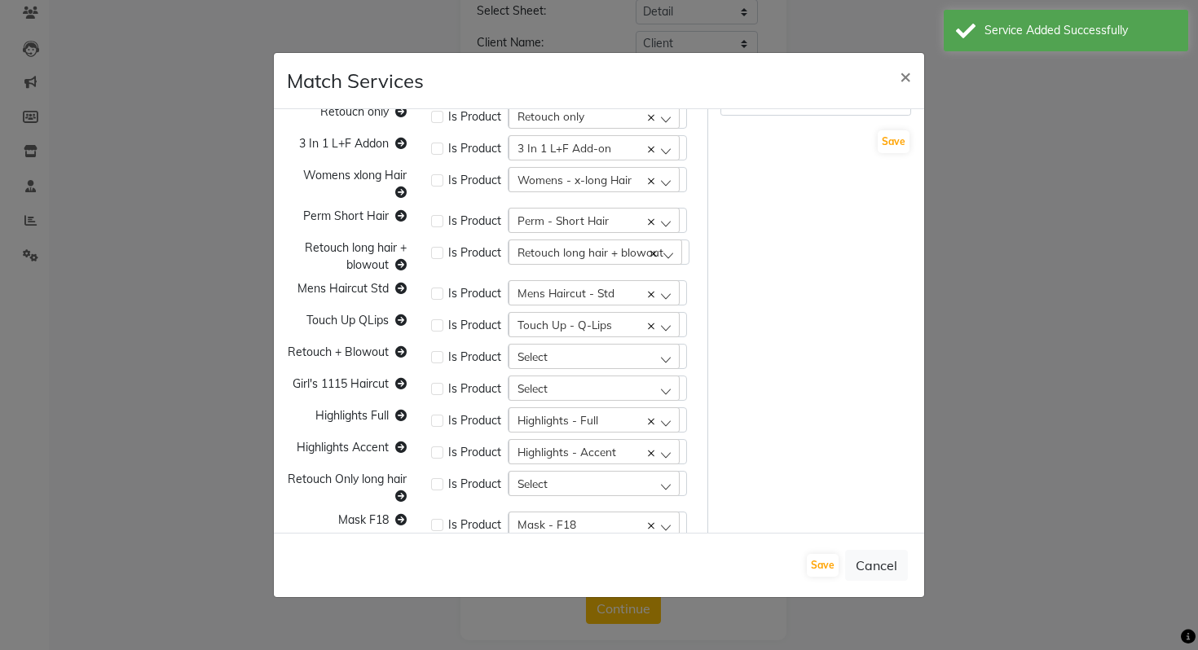  I want to click on span: Mens Haircut - Std, so click(565, 293).